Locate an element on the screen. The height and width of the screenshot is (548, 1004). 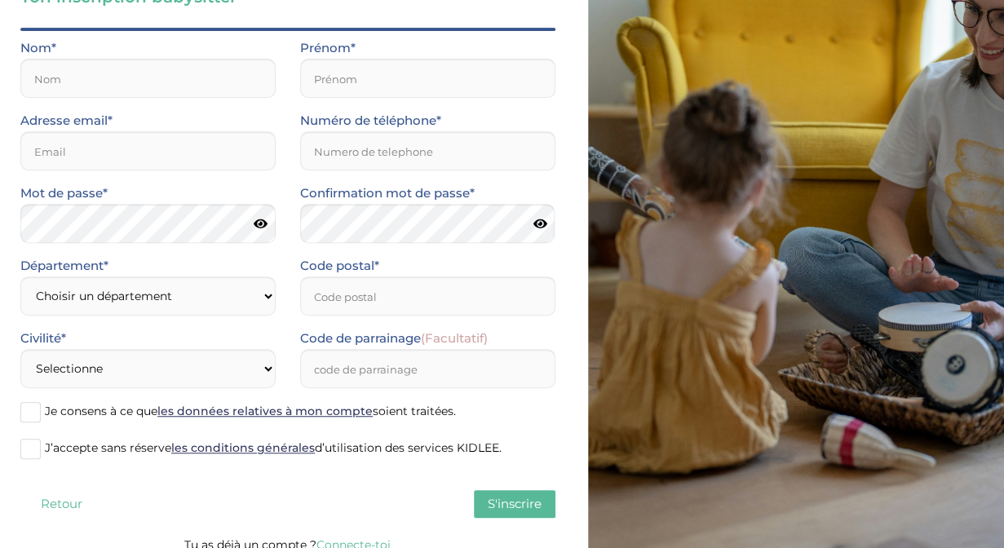
span: S'inscrire is located at coordinates (515, 503).